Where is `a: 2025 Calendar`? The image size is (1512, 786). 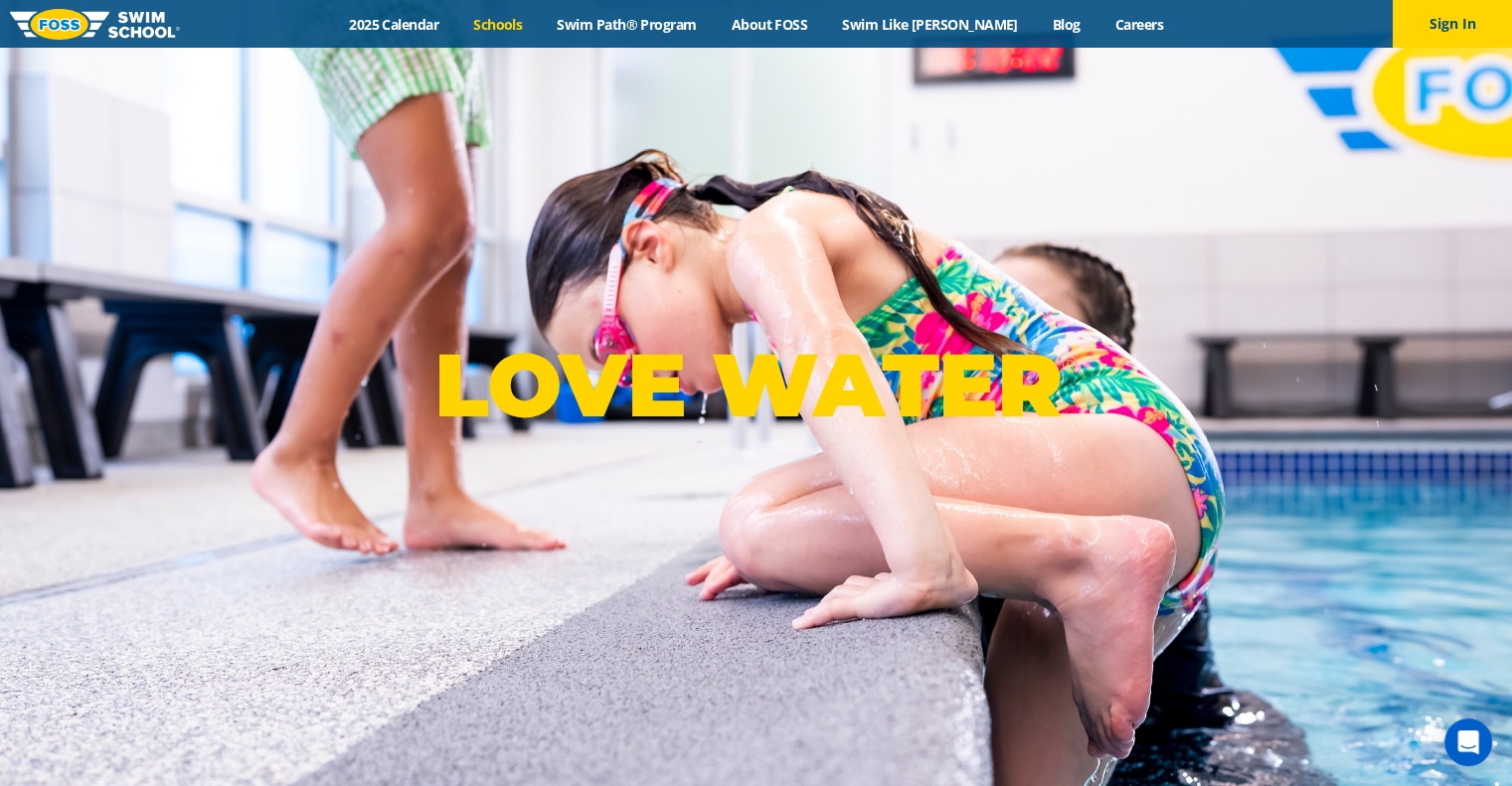 a: 2025 Calendar is located at coordinates (393, 24).